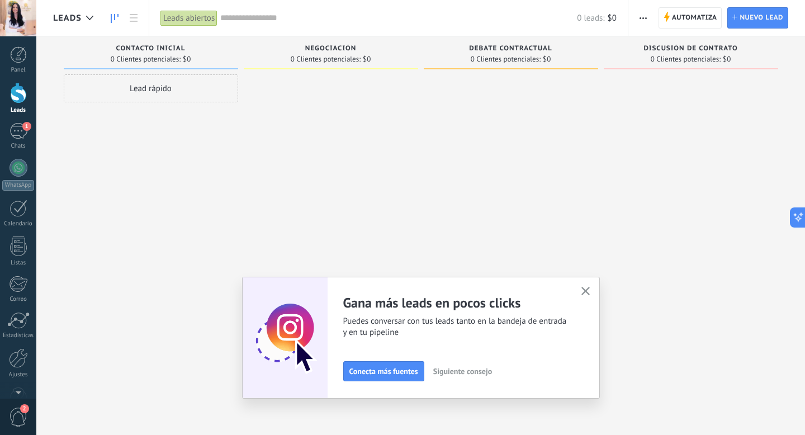 This screenshot has height=435, width=805. What do you see at coordinates (27, 126) in the screenshot?
I see `span: 1` at bounding box center [27, 126].